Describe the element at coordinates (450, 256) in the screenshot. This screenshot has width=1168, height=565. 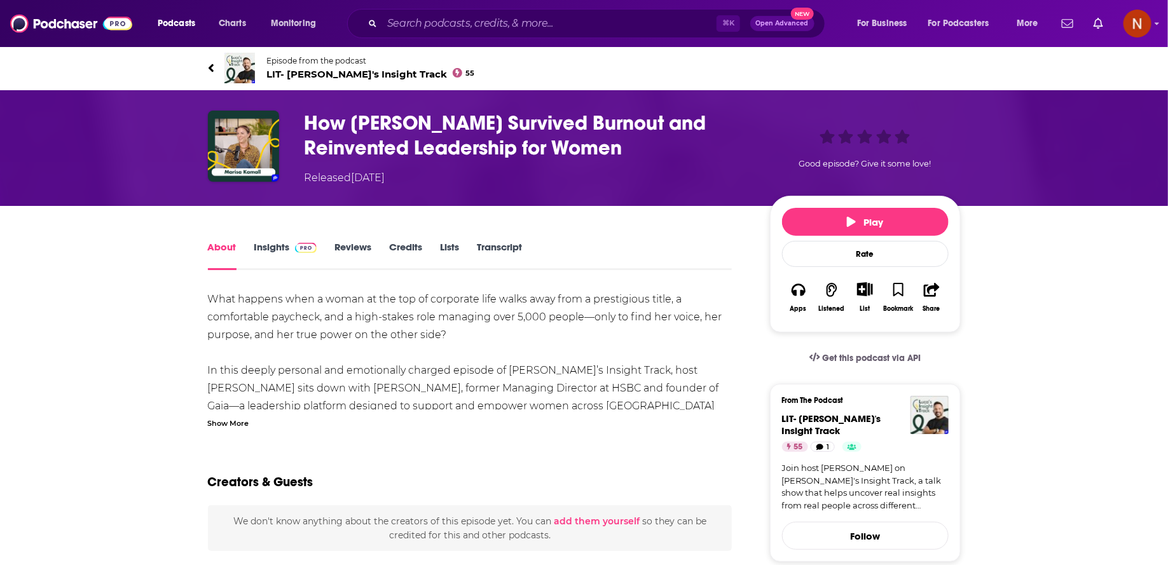
I see `a: Lists` at that location.